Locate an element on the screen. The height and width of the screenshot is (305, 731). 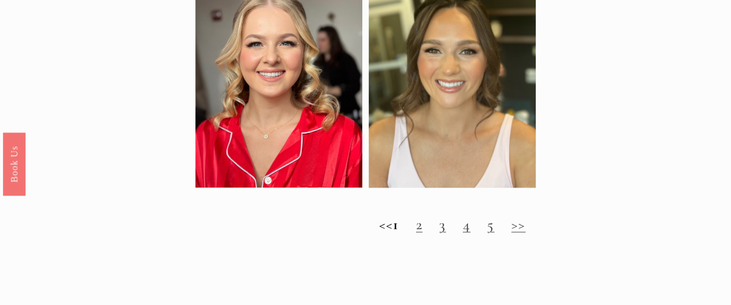
a: Book Us is located at coordinates (14, 163).